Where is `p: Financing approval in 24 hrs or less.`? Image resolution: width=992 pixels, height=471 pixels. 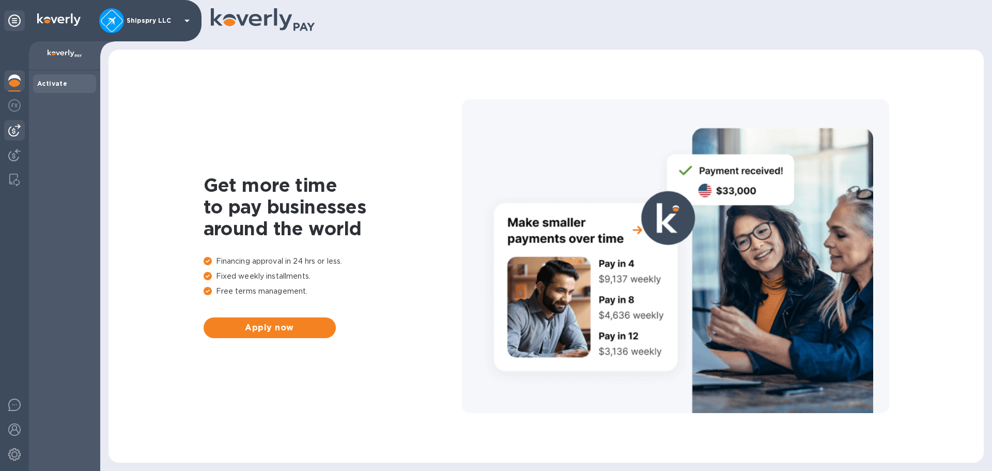 p: Financing approval in 24 hrs or less. is located at coordinates (333, 261).